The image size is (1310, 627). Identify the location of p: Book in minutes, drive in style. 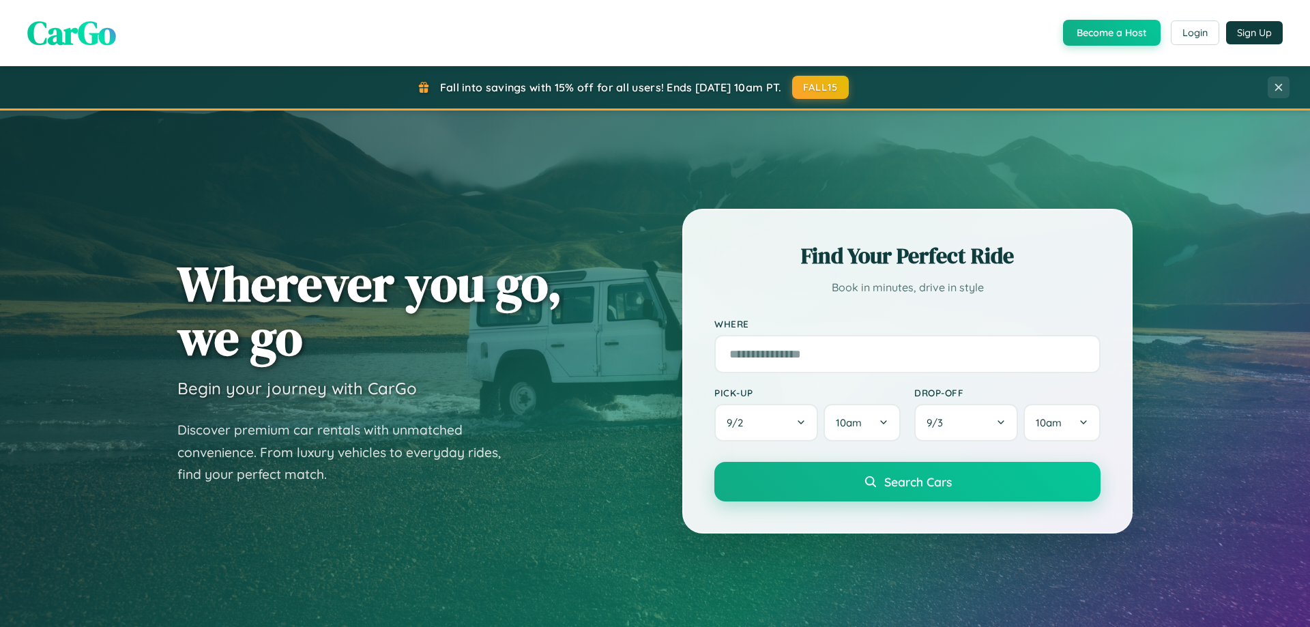
(908, 287).